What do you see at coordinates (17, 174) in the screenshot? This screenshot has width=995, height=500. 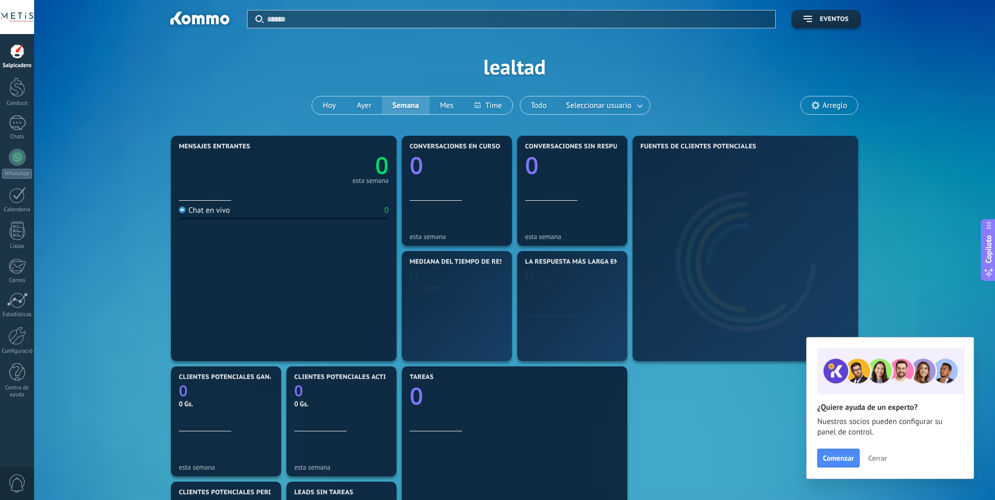 I see `div: WhatsApp` at bounding box center [17, 174].